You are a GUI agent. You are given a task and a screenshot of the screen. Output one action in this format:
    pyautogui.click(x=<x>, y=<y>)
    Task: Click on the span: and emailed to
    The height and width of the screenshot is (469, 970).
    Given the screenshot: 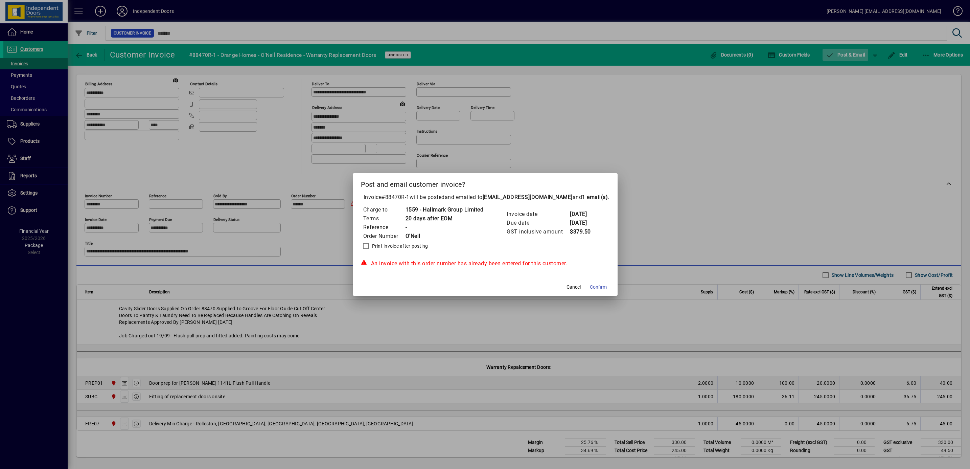 What is the action you would take?
    pyautogui.click(x=526, y=197)
    